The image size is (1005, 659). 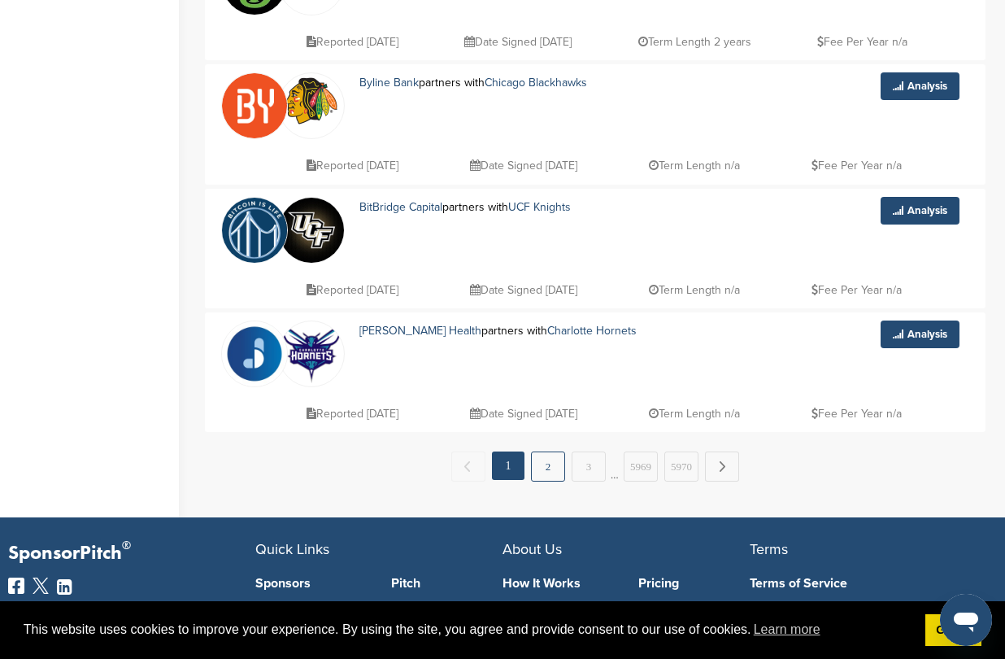 I want to click on img: Open uri20141112 64162 gkv2an?1415811476, so click(x=311, y=352).